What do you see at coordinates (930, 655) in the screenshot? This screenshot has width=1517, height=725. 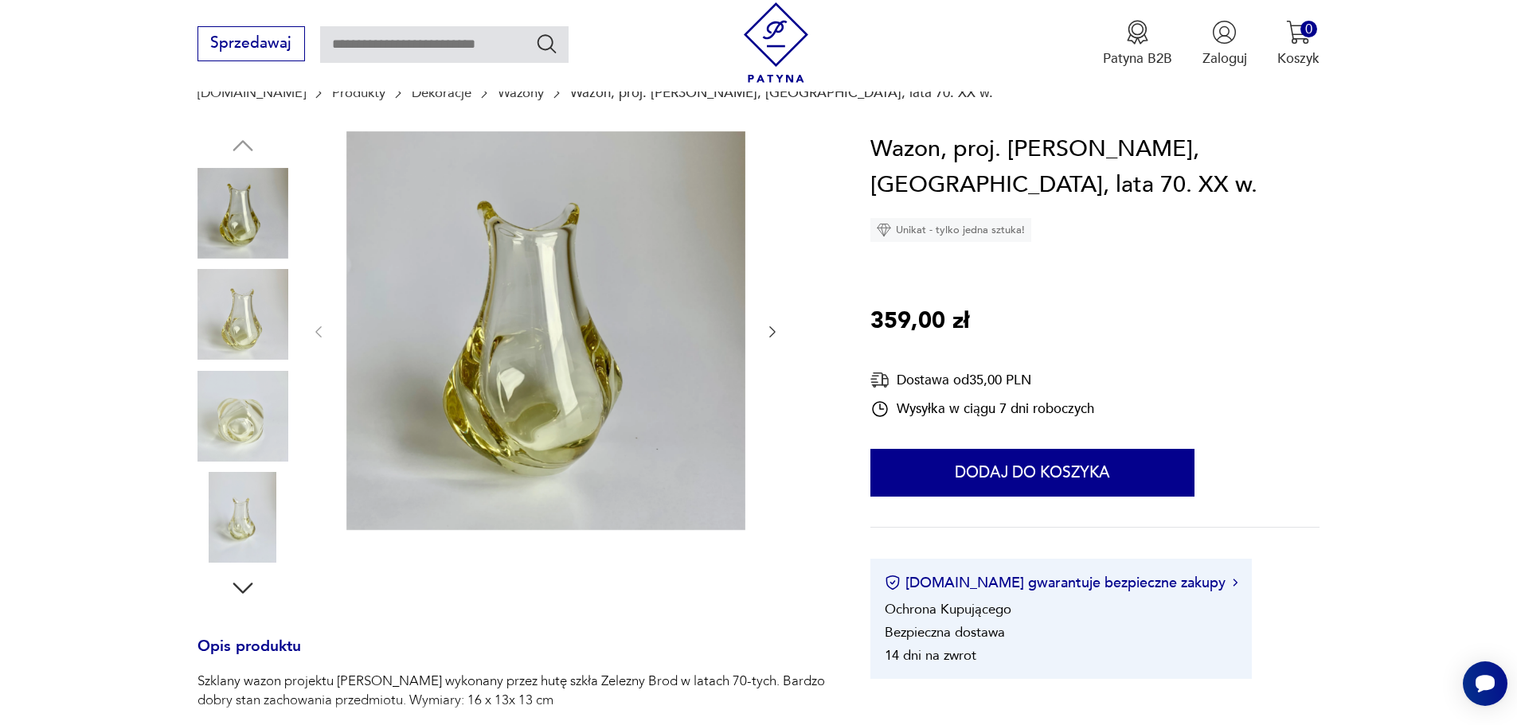 I see `li: 14 dni na zwrot` at bounding box center [930, 655].